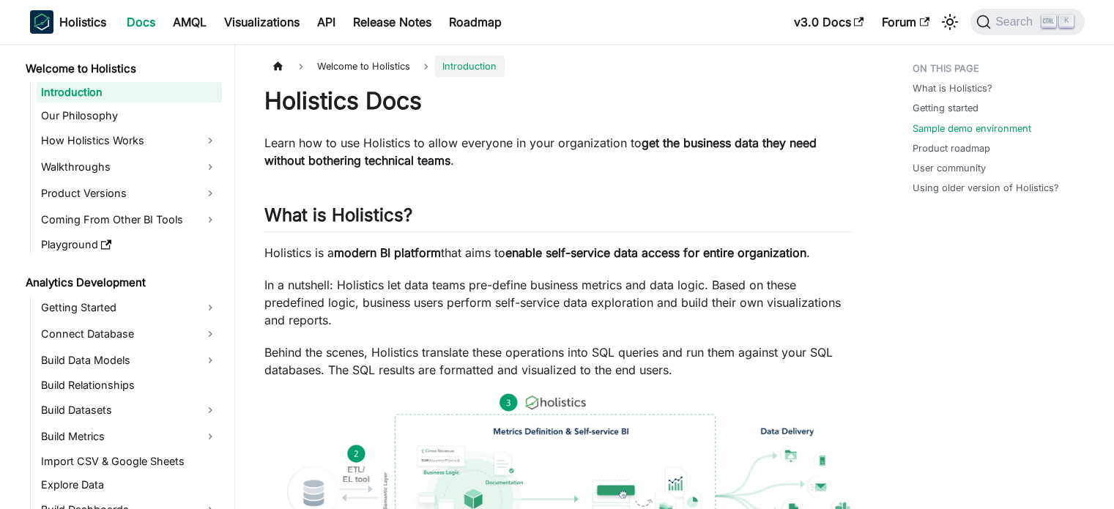  I want to click on a: Using older version of Holistics?, so click(986, 187).